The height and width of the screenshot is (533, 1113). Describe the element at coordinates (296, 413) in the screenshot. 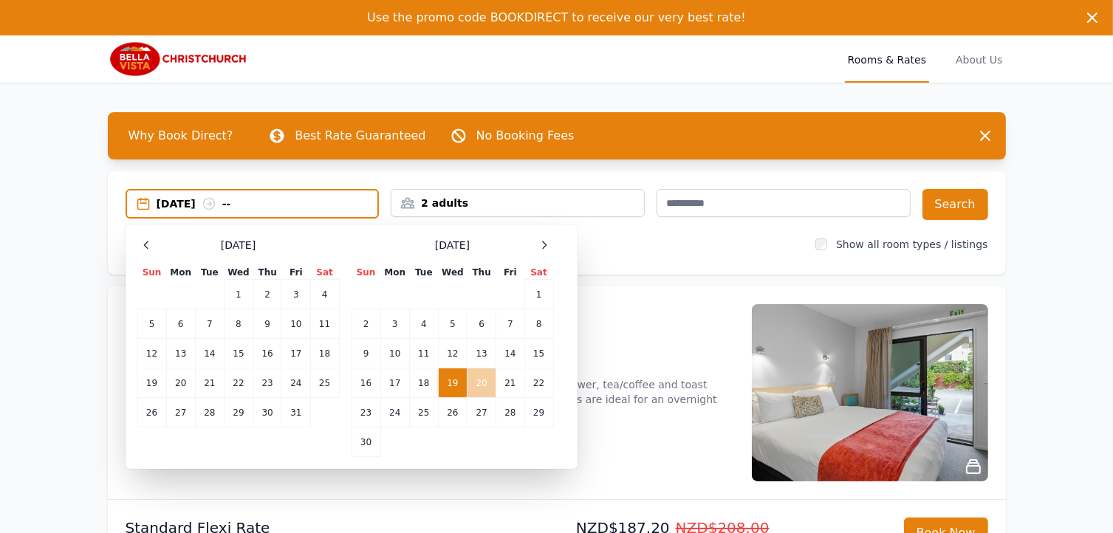

I see `td: 31` at that location.